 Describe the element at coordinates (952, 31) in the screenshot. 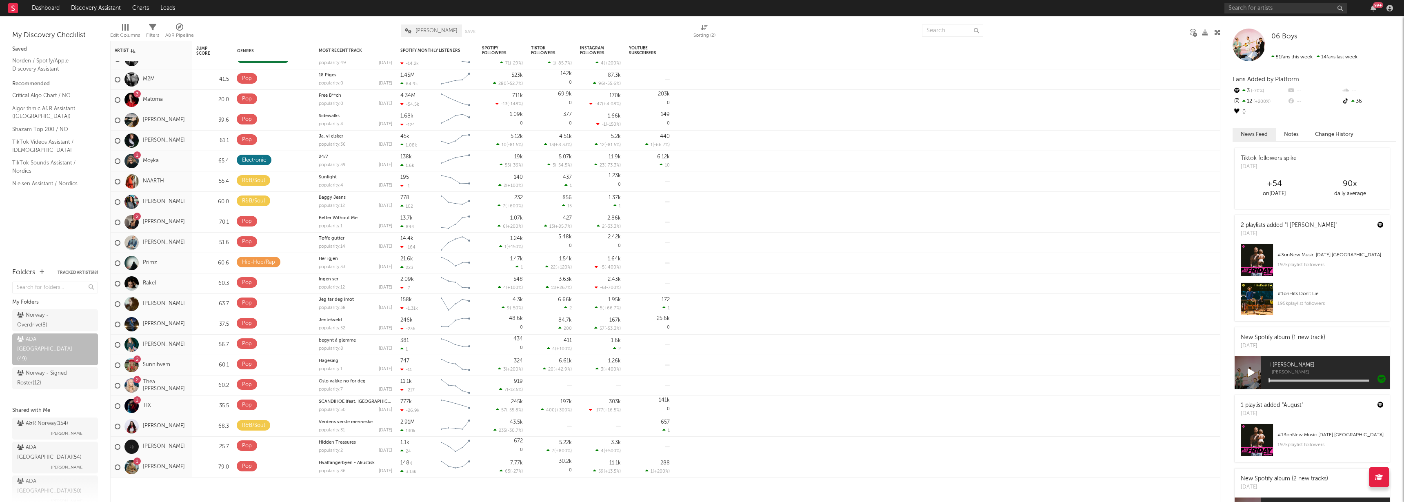

I see `input: Search...` at that location.